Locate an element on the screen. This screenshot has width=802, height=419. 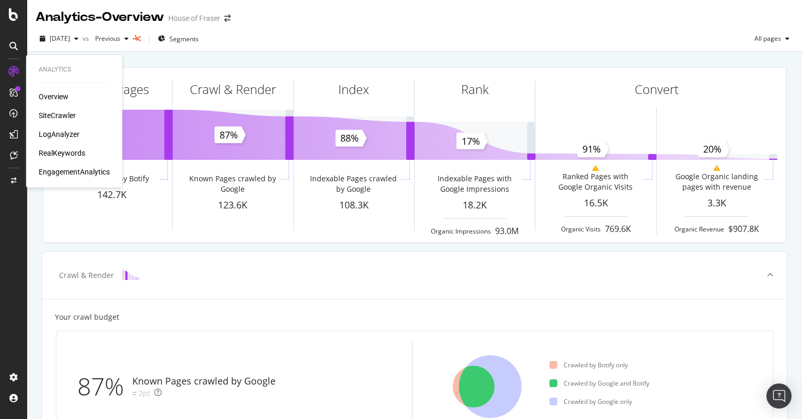
div: Crawled by Botify only is located at coordinates (589, 365).